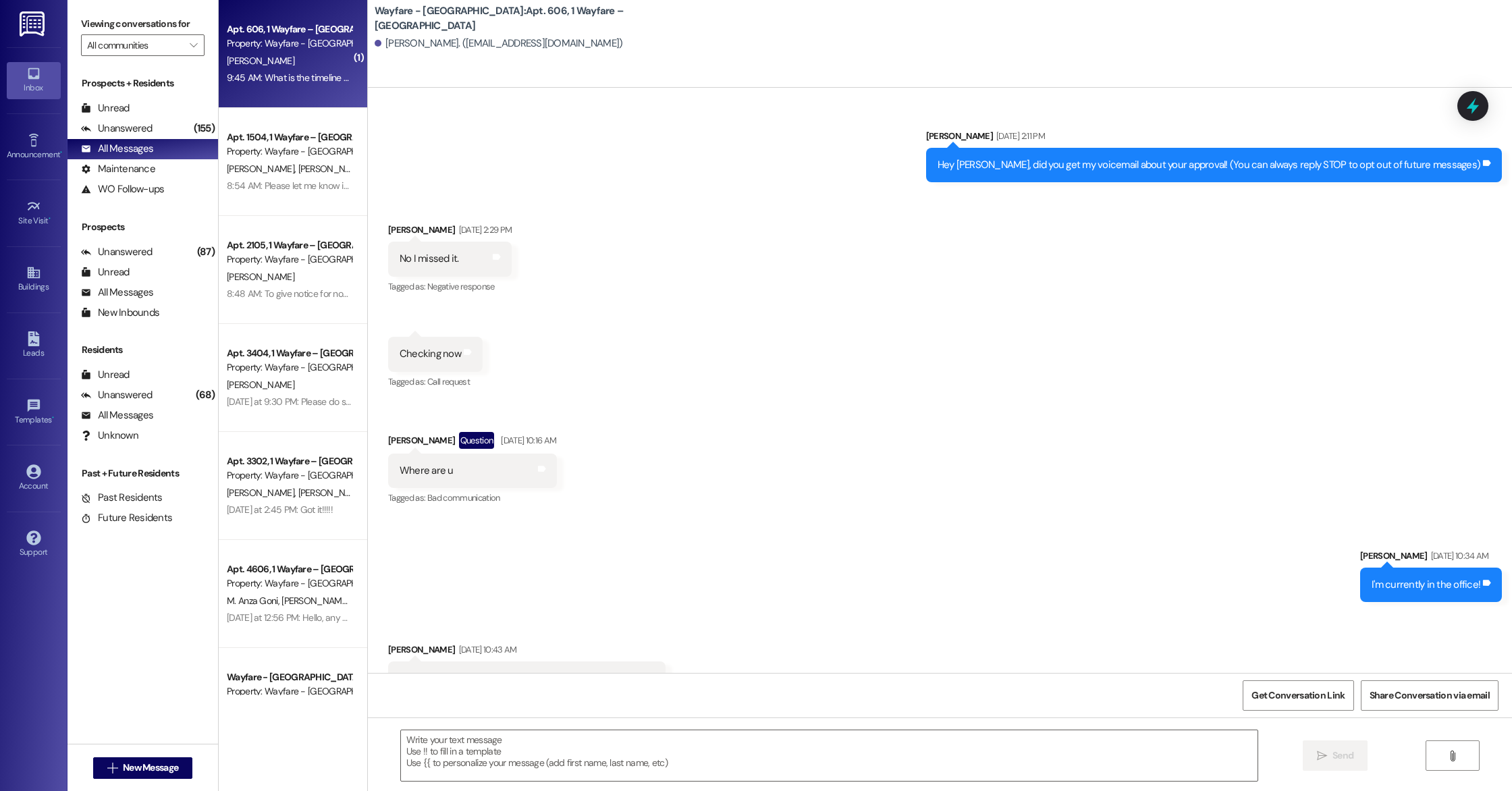  Describe the element at coordinates (1299, 695) in the screenshot. I see `button: Get Conversation Link` at that location.